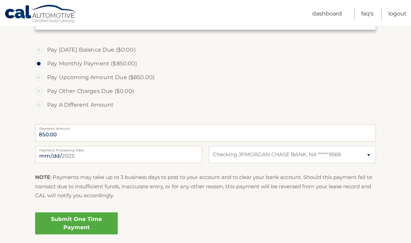  I want to click on label: Pay Upcoming Amount Due ($850.00), so click(206, 77).